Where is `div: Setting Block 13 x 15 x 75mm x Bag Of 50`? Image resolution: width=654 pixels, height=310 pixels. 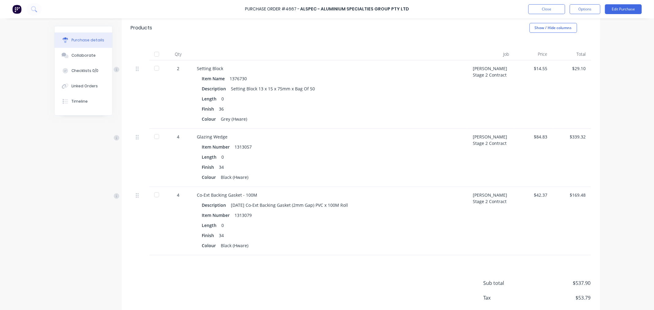 div: Setting Block 13 x 15 x 75mm x Bag Of 50 is located at coordinates (273, 89).